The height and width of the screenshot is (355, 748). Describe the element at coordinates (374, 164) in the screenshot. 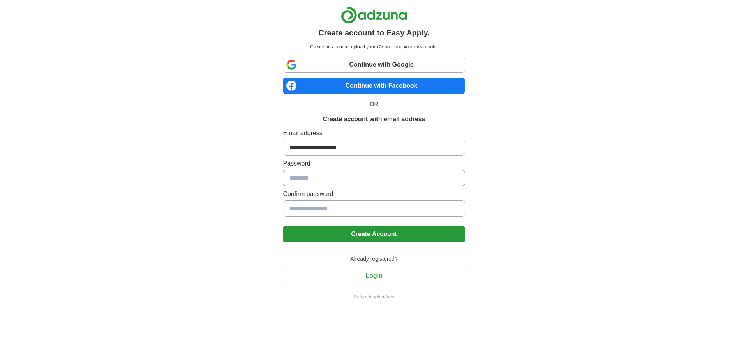

I see `label: Password` at that location.